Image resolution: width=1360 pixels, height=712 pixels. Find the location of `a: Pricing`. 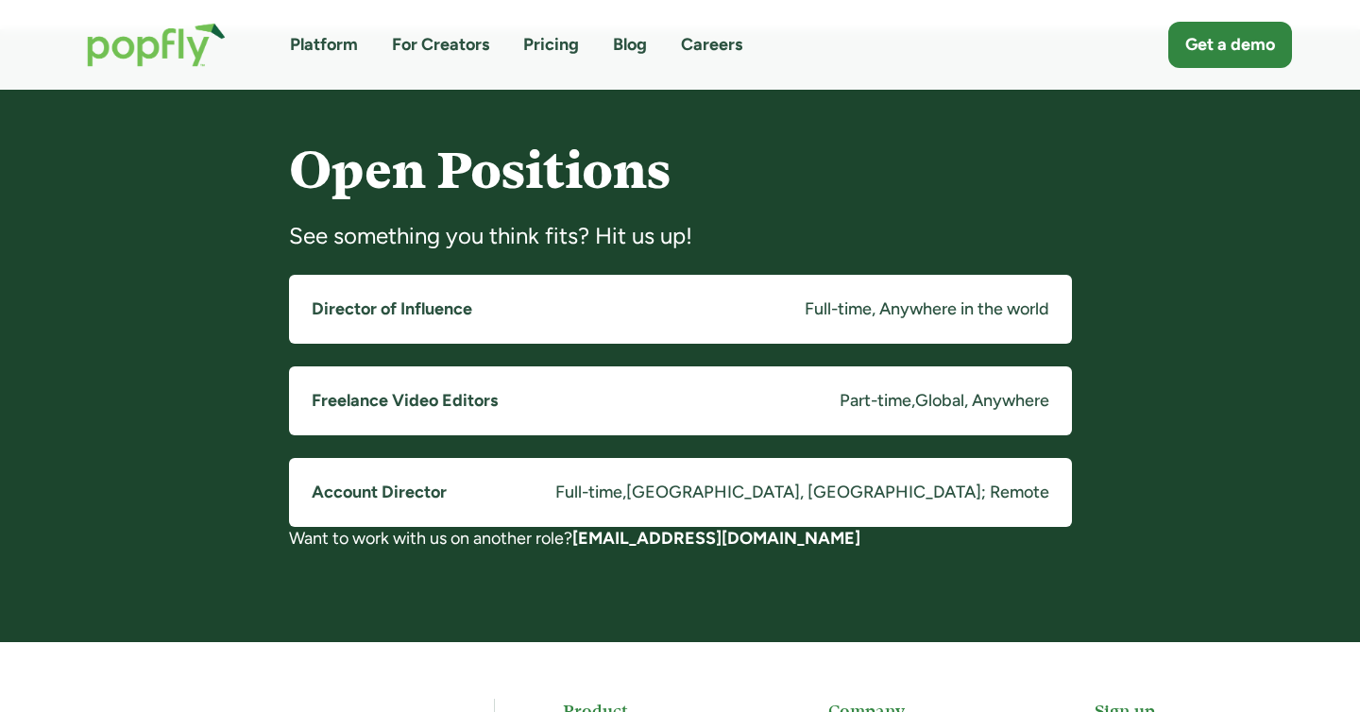

a: Pricing is located at coordinates (551, 44).